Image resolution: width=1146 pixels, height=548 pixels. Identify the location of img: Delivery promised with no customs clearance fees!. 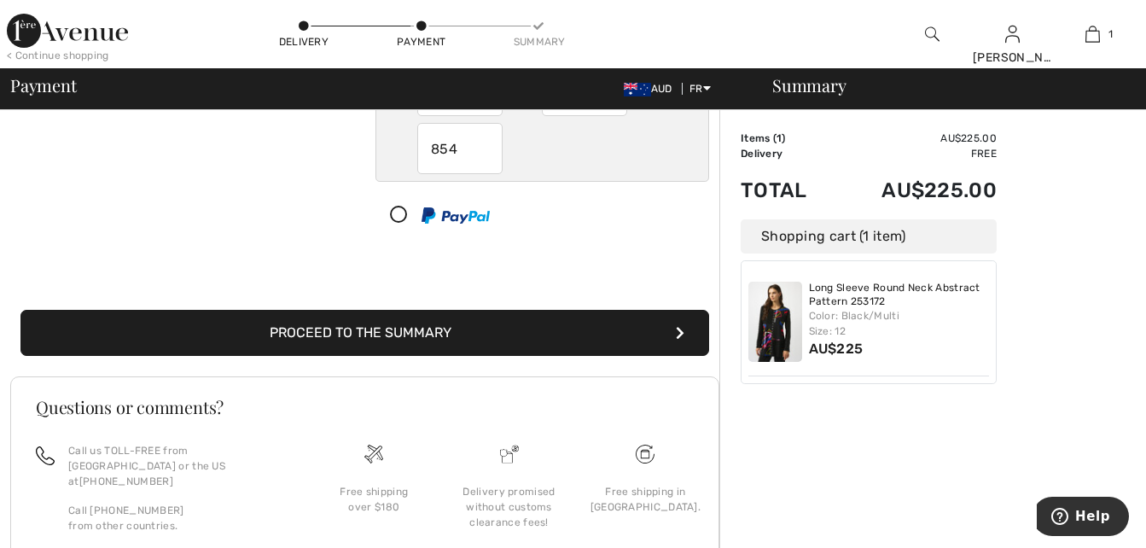
(509, 454).